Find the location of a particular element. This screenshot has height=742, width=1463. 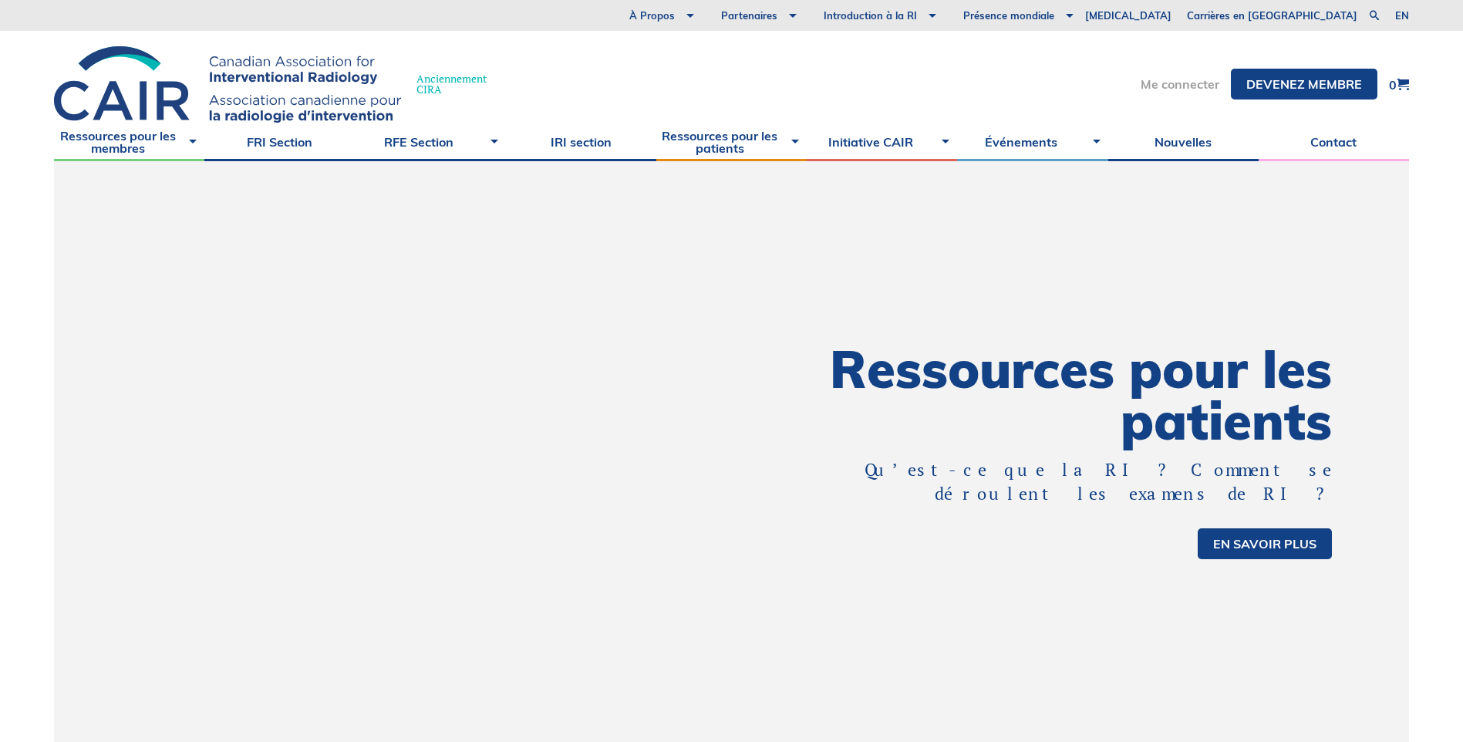

a: Me connecter is located at coordinates (1180, 84).